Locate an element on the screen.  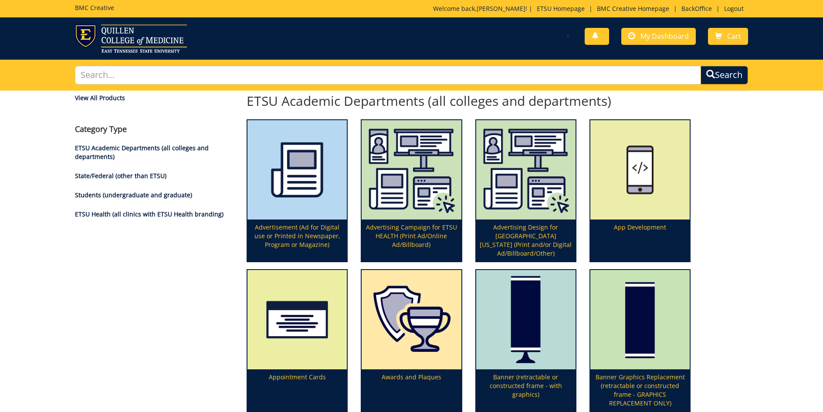
p: Advertisement (Ad for Digital use or Printed in Newspaper, Program or Magazine) is located at coordinates (297, 240).